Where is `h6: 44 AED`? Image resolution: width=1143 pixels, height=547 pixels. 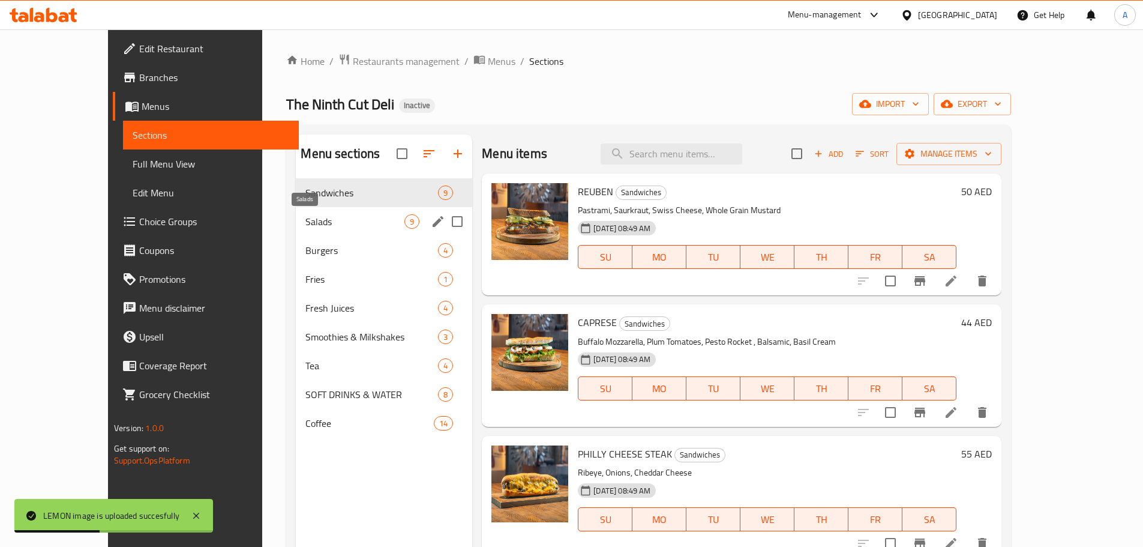
h6: 44 AED is located at coordinates (976, 322).